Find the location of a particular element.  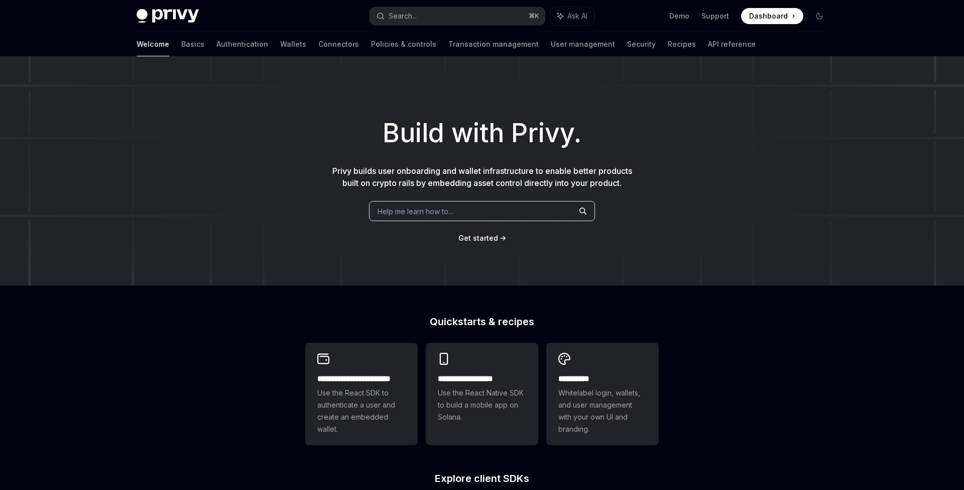

a: Connectors is located at coordinates (338, 44).